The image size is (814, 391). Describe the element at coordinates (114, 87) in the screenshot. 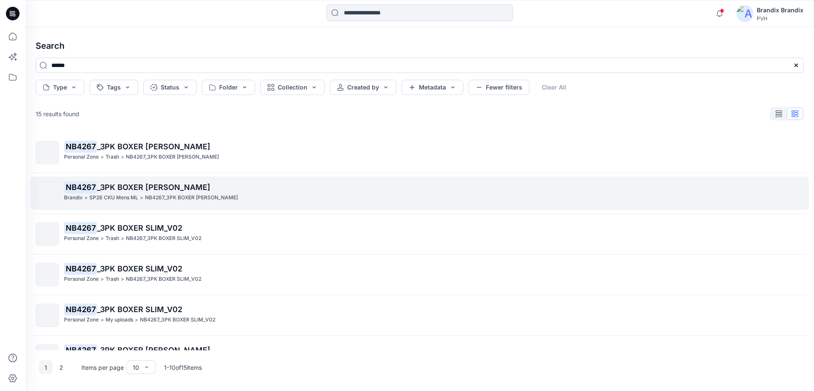

I see `button: Tags` at that location.